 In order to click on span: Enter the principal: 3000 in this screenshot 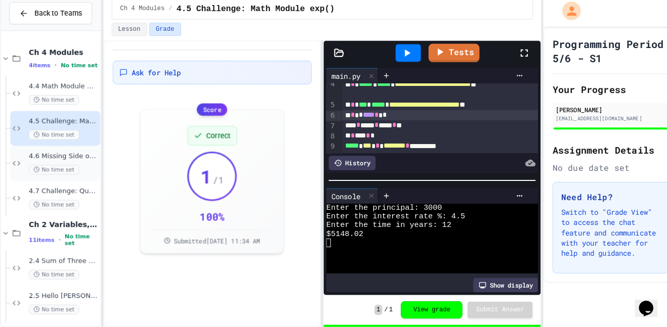, I will do `click(377, 209)`.